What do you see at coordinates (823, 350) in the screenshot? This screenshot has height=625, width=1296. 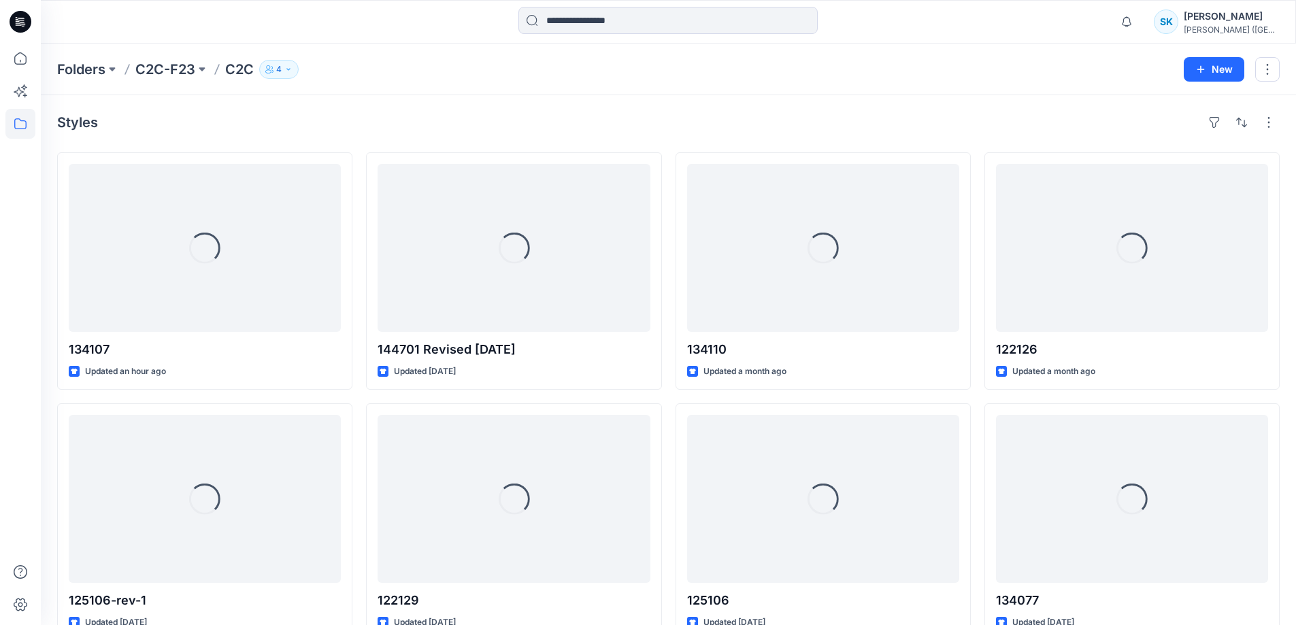 I see `p: 134110` at bounding box center [823, 350].